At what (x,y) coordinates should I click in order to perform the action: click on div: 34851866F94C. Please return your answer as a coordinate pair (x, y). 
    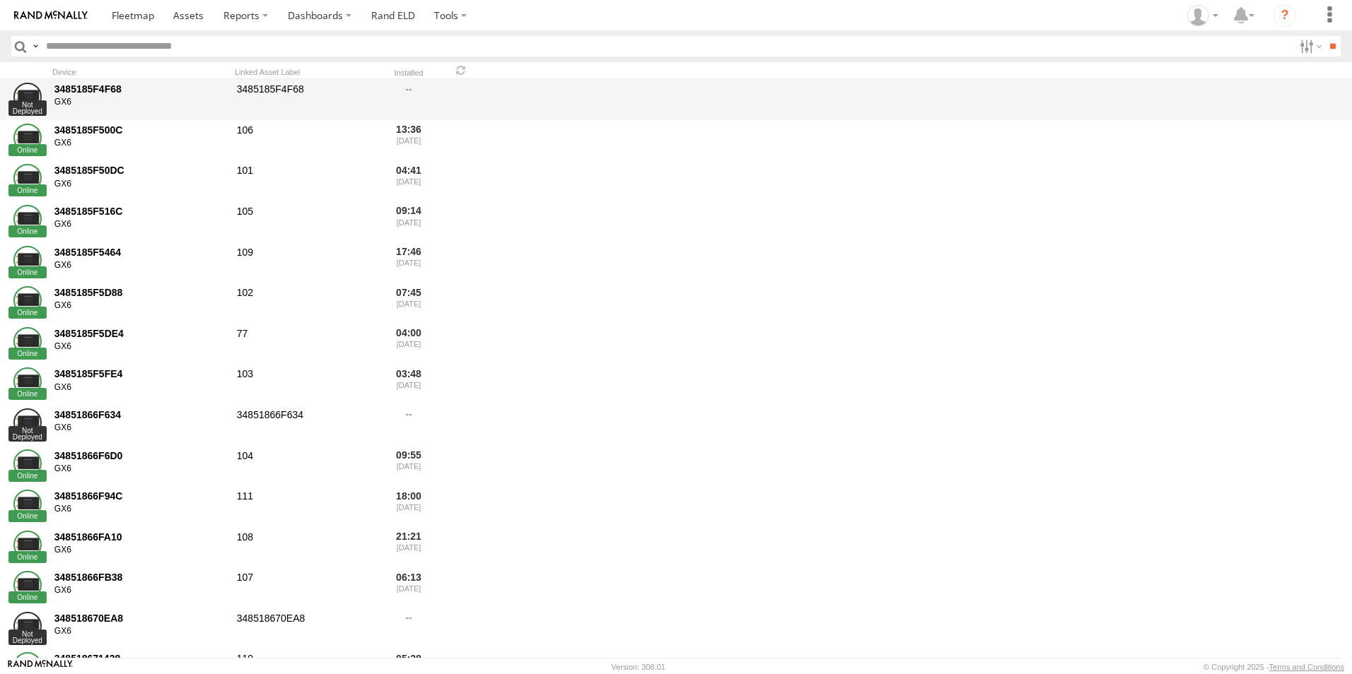
    Looking at the image, I should click on (141, 496).